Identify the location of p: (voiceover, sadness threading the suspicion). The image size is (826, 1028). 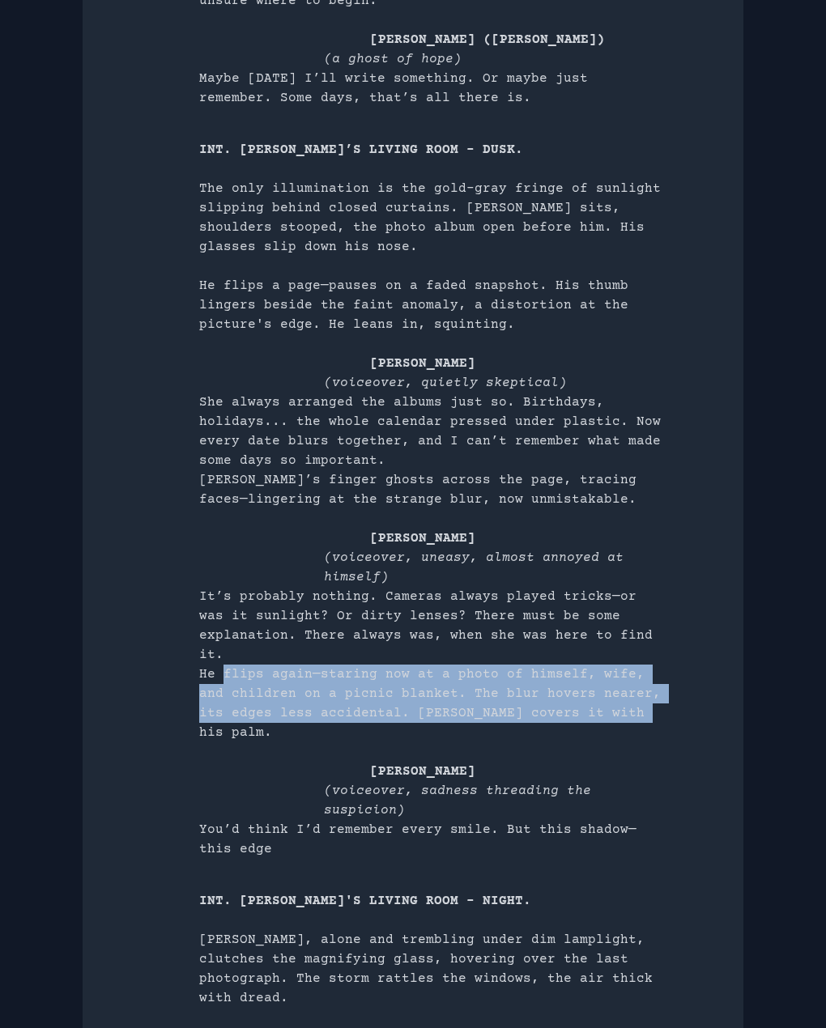
(495, 801).